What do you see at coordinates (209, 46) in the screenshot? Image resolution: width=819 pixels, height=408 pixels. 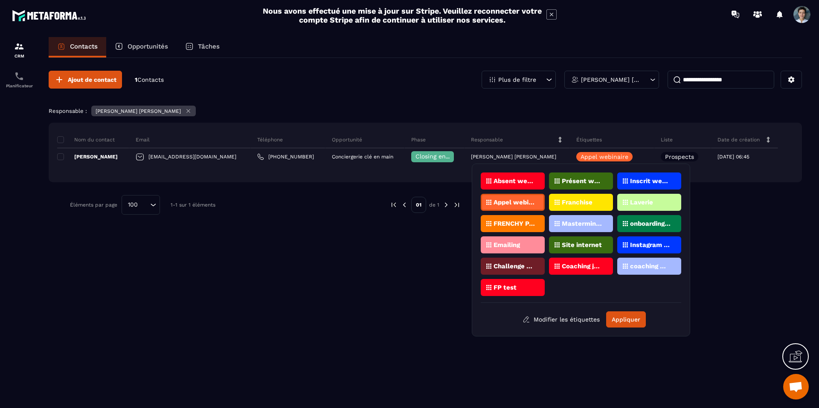 I see `p: Tâches` at bounding box center [209, 46].